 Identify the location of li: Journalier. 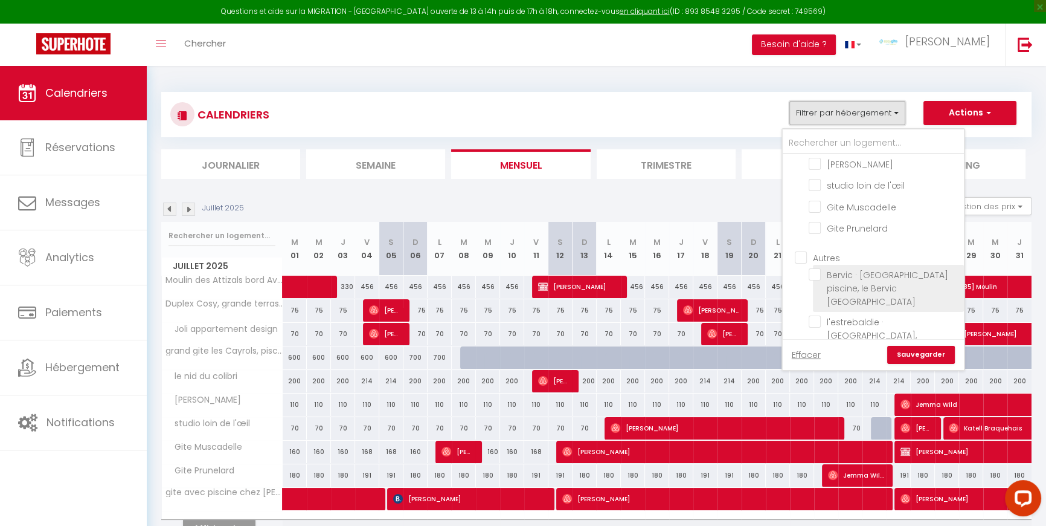
(231, 164).